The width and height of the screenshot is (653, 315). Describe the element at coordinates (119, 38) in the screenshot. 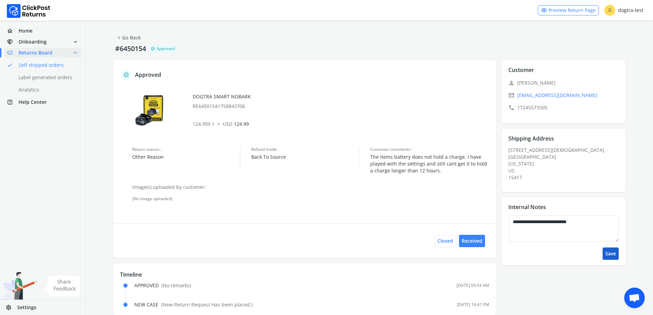

I see `span: chevron_left` at that location.